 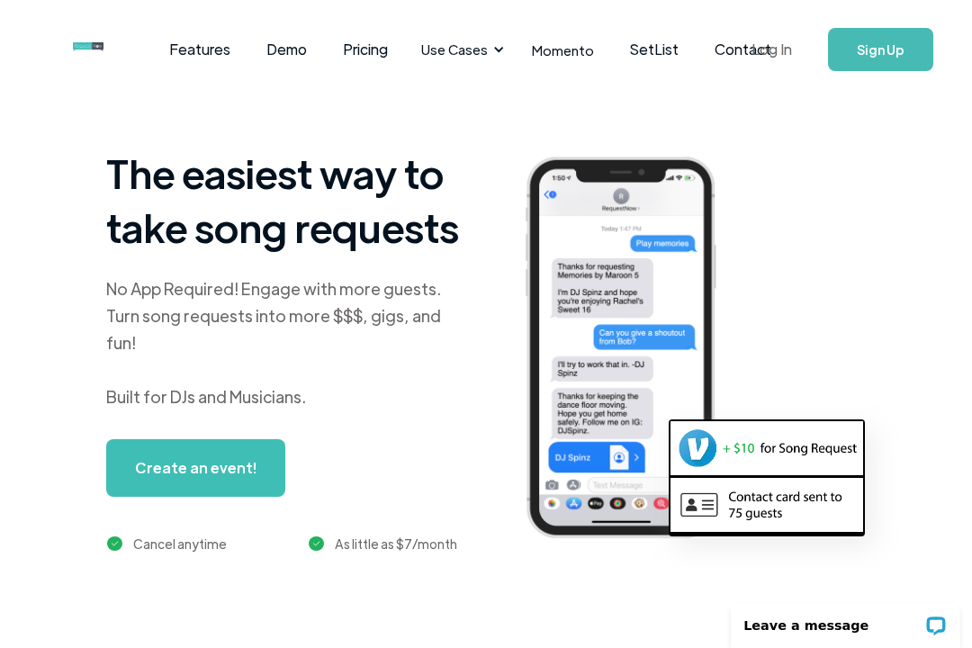 What do you see at coordinates (766, 505) in the screenshot?
I see `img: contact card example` at bounding box center [766, 505].